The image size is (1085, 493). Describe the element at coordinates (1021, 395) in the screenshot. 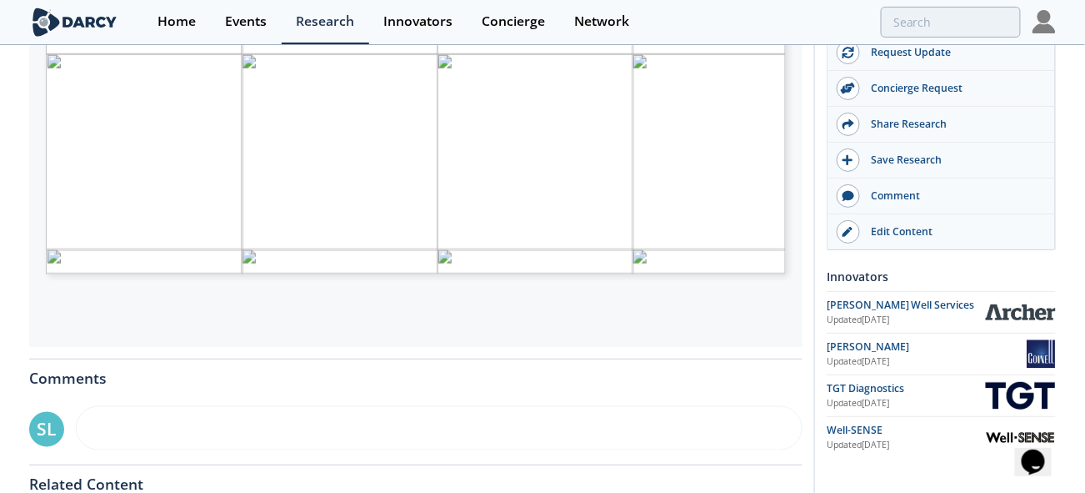

I see `img: TGT Diagnostics` at that location.